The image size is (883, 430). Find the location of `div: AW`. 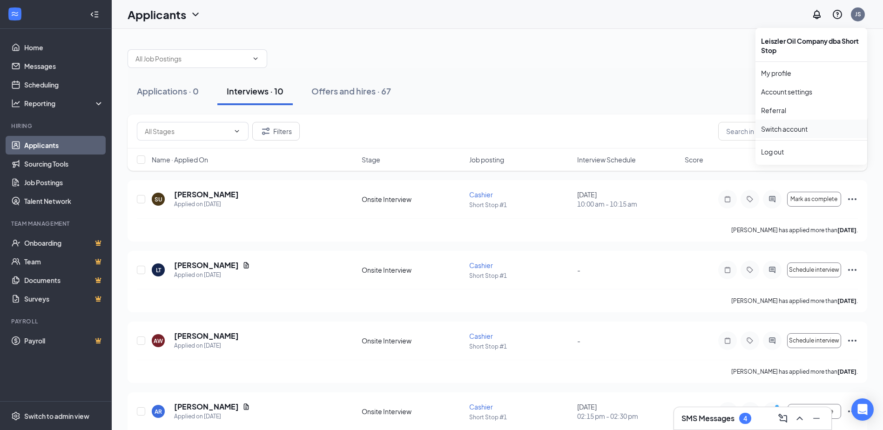

div: AW is located at coordinates (158, 341).